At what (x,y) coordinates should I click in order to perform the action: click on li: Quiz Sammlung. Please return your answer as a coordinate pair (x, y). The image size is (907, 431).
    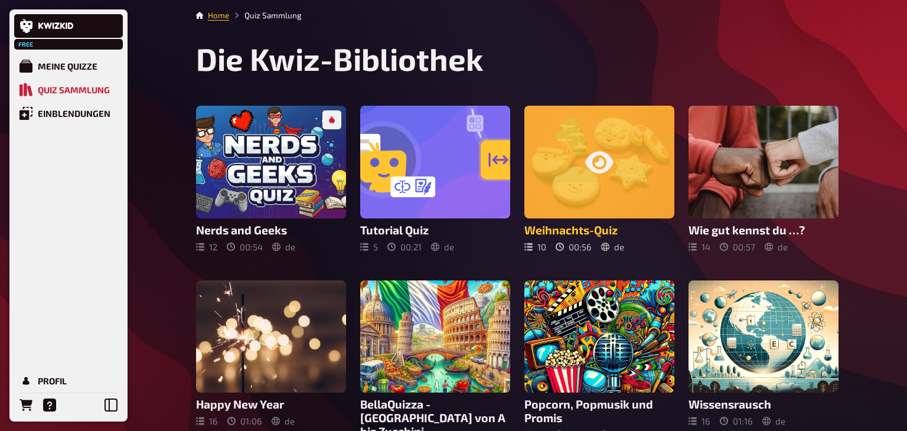
    Looking at the image, I should click on (265, 15).